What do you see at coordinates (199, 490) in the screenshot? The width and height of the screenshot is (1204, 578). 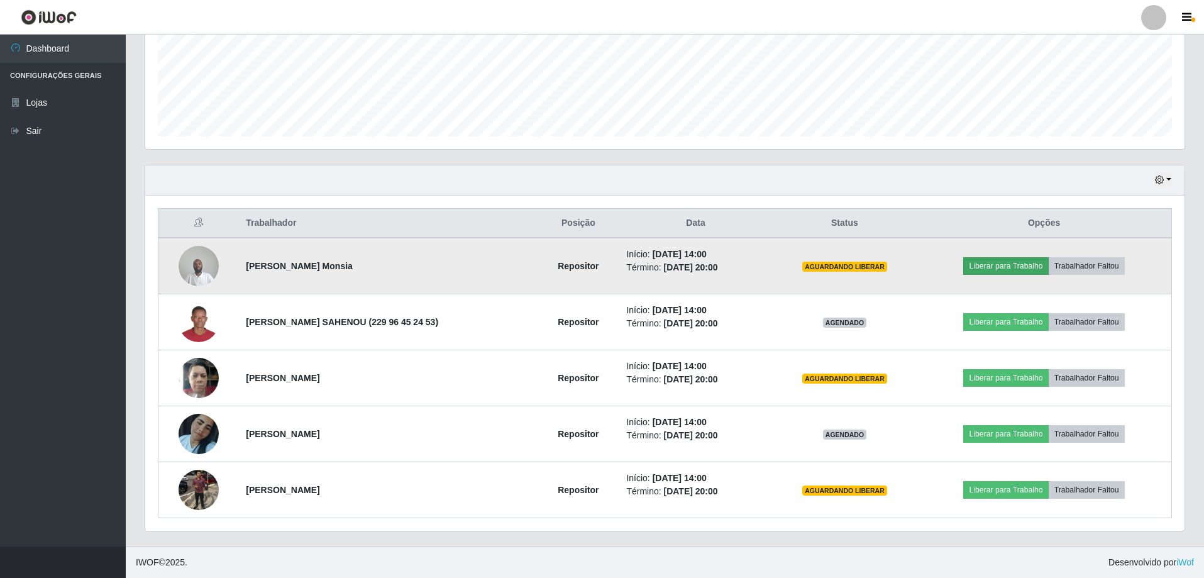 I see `img: 1754093291666.jpeg` at bounding box center [199, 490].